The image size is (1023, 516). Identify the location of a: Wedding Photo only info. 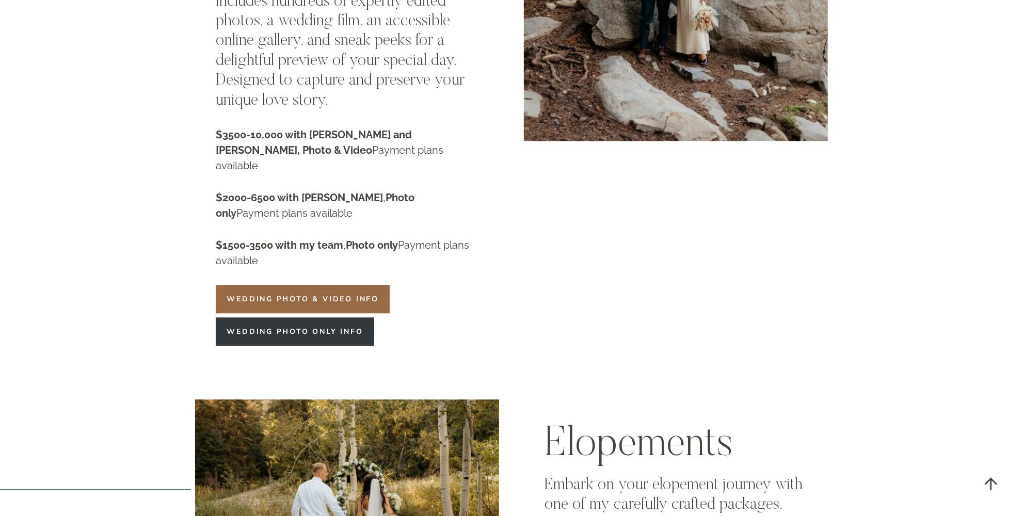
(295, 331).